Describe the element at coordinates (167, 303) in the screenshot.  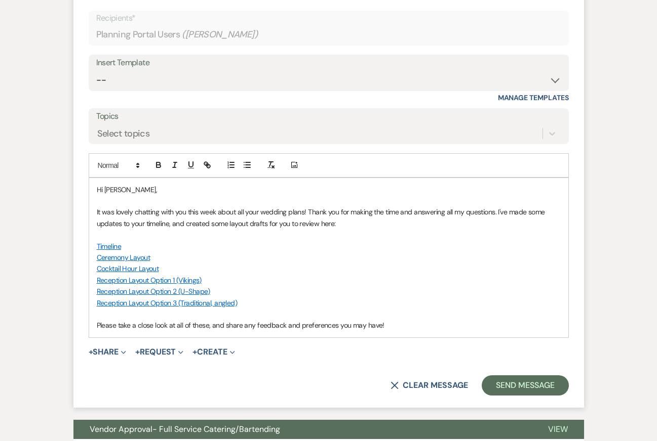
I see `a: Reception Layout Option 3 (Traditional, angled)` at that location.